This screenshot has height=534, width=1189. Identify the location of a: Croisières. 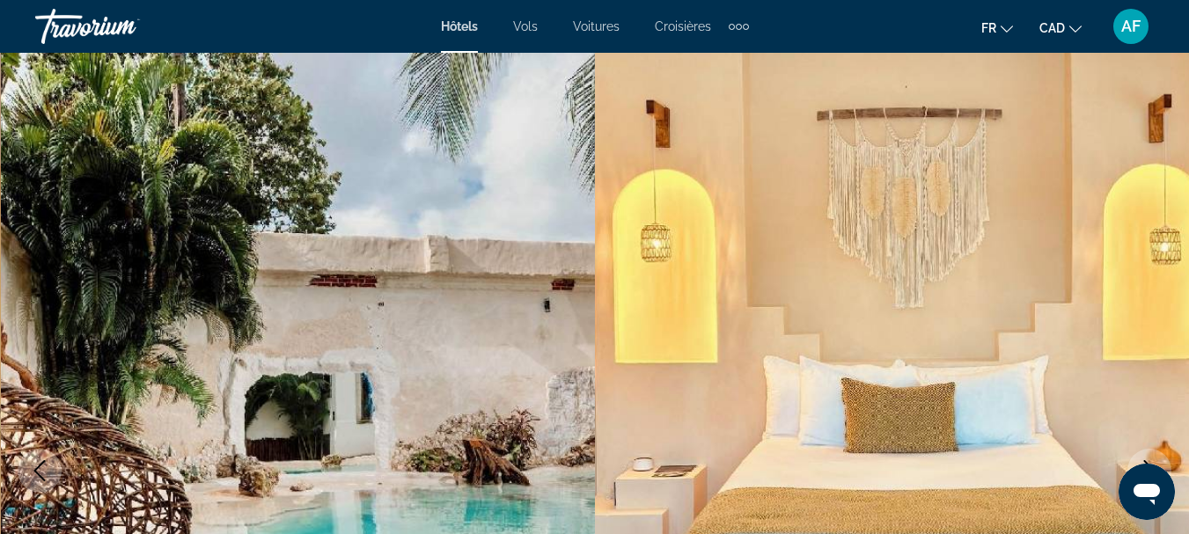
(683, 26).